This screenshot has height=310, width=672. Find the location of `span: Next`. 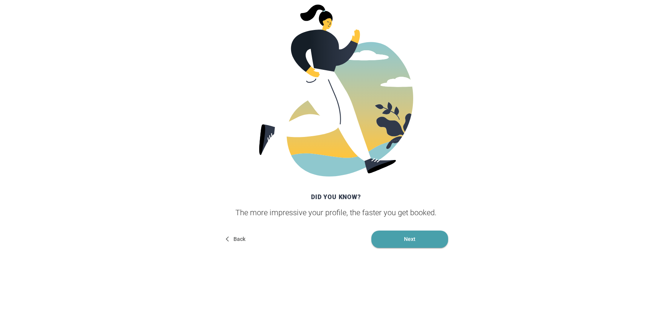

span: Next is located at coordinates (410, 239).